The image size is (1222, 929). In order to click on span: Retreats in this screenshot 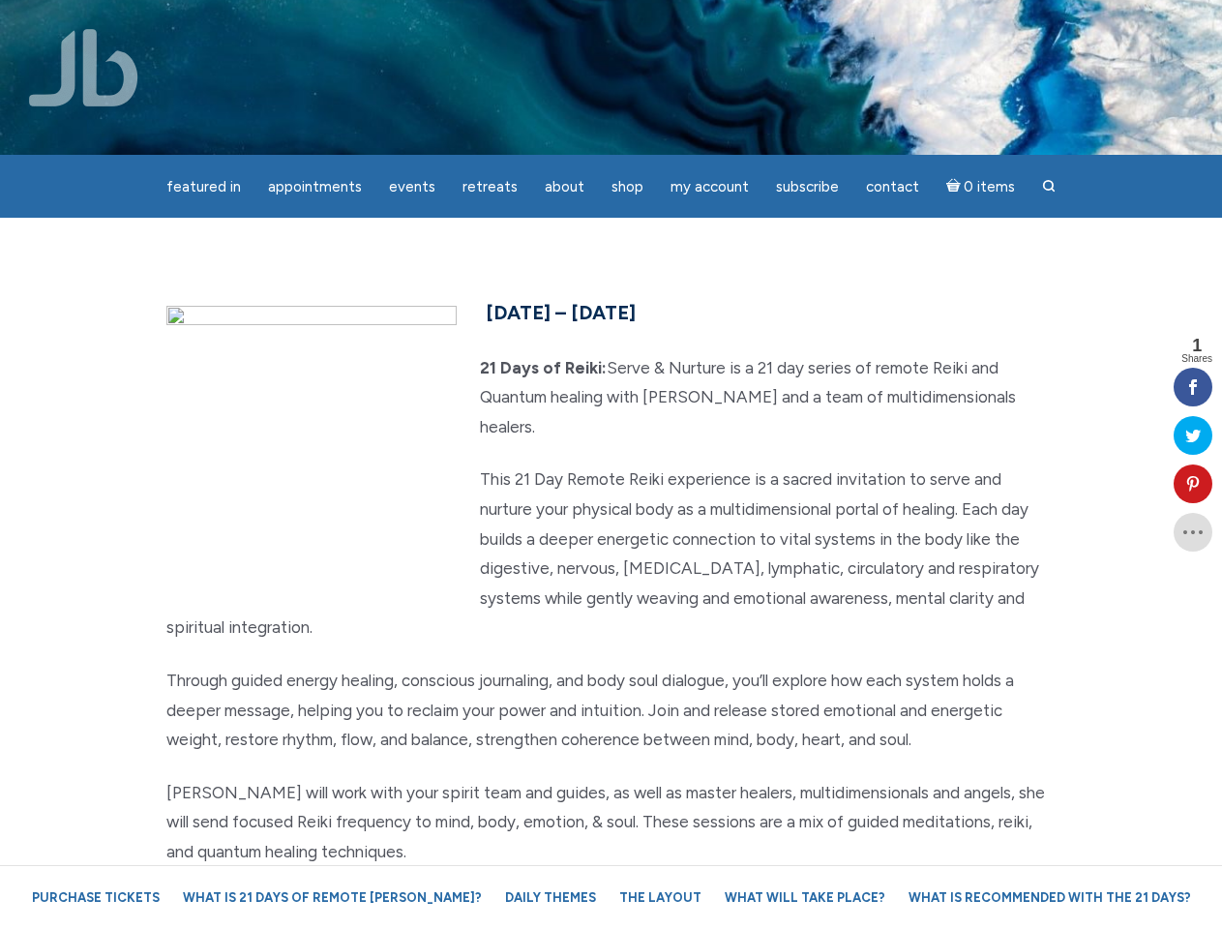, I will do `click(490, 187)`.